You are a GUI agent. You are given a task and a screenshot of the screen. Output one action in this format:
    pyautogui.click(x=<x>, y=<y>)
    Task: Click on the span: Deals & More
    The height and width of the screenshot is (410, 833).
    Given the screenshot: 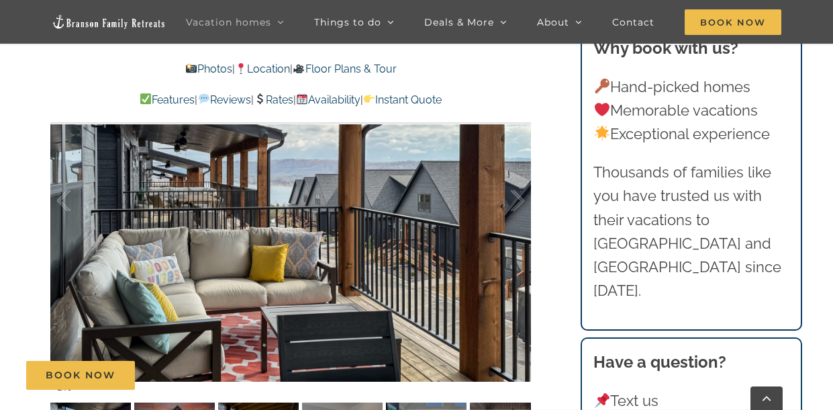 What is the action you would take?
    pyautogui.click(x=459, y=22)
    